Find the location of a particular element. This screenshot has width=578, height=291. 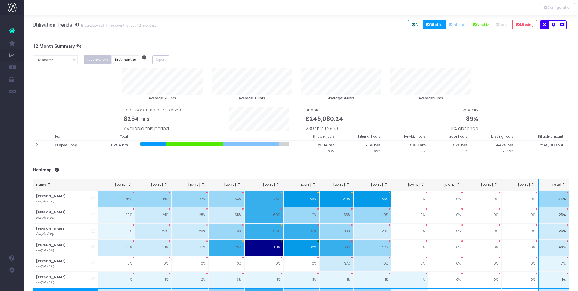

small: 11% is located at coordinates (465, 151).